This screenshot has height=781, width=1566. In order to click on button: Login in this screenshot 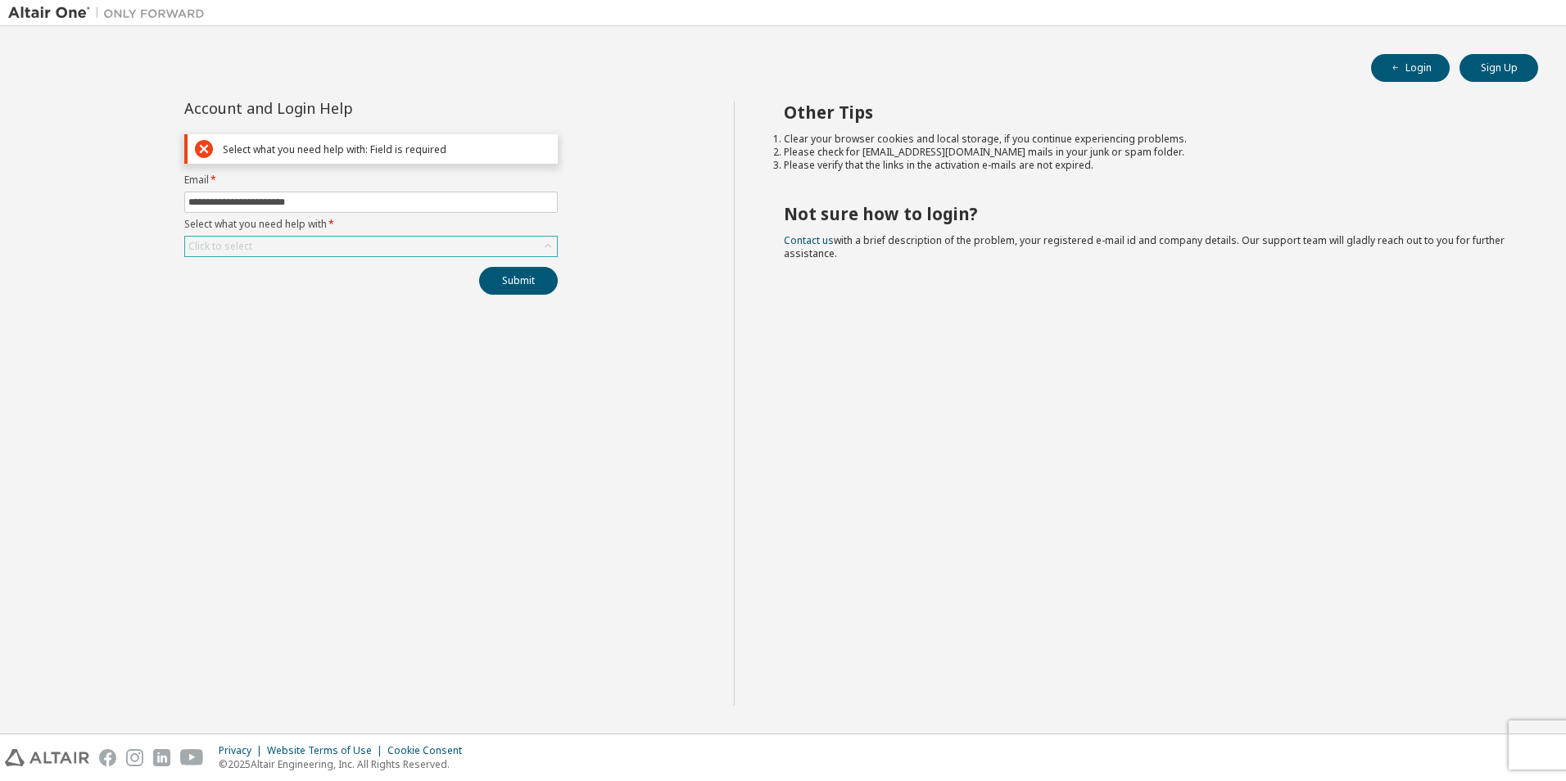, I will do `click(1410, 68)`.